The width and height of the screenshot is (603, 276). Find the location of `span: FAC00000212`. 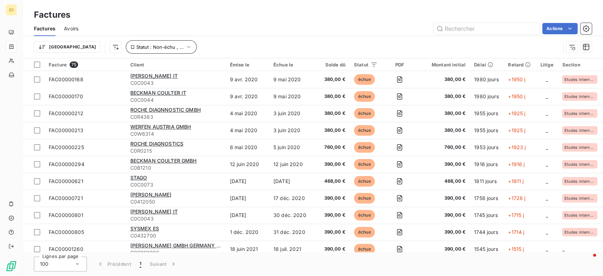

span: FAC00000212 is located at coordinates (66, 113).